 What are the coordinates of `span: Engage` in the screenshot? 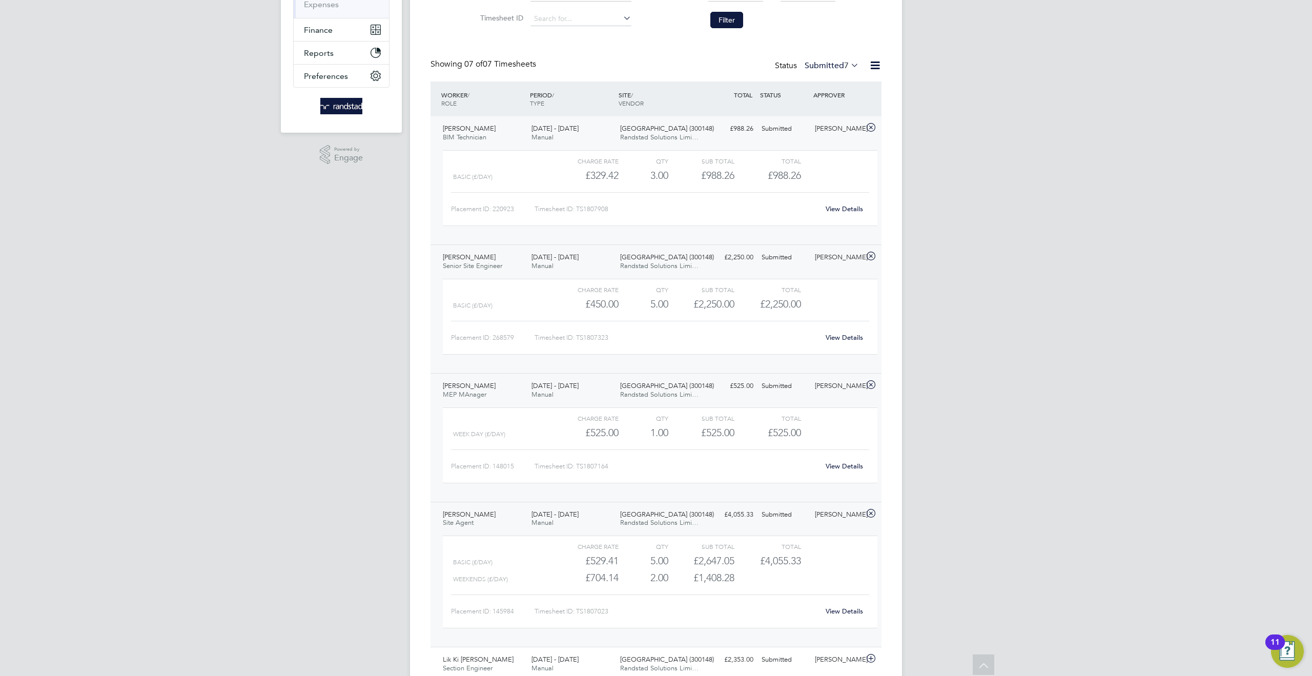 It's located at (349, 158).